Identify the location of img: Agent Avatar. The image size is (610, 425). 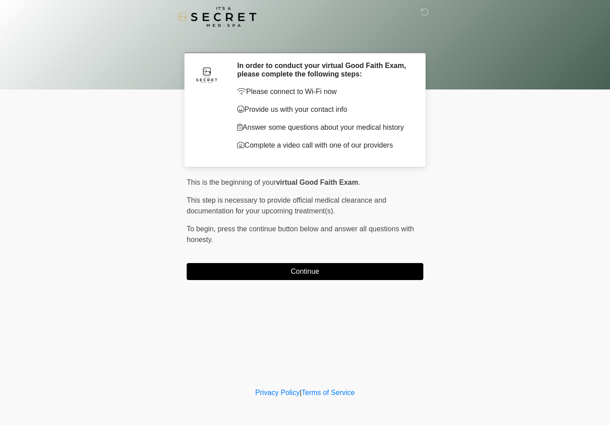
(207, 75).